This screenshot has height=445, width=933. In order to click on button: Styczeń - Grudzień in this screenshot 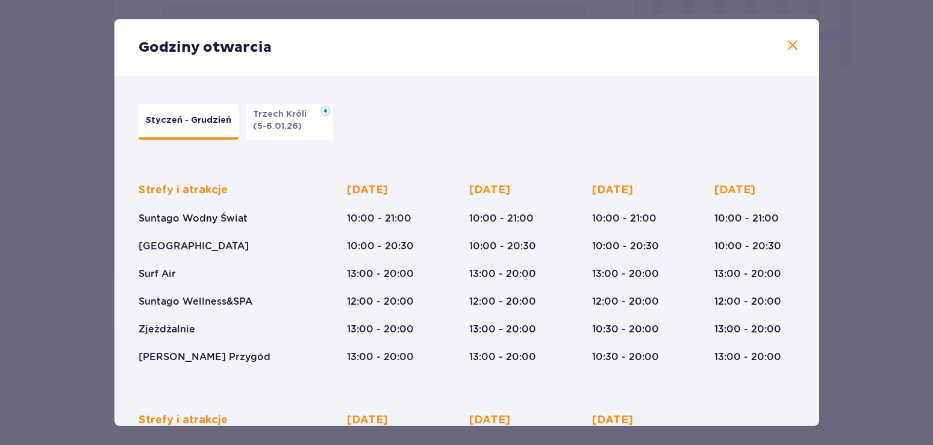, I will do `click(189, 122)`.